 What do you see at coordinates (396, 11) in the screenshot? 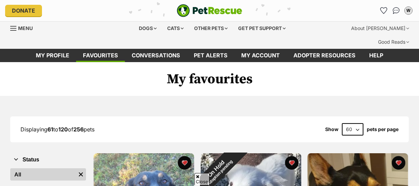
I see `a: Conversations` at bounding box center [396, 11].